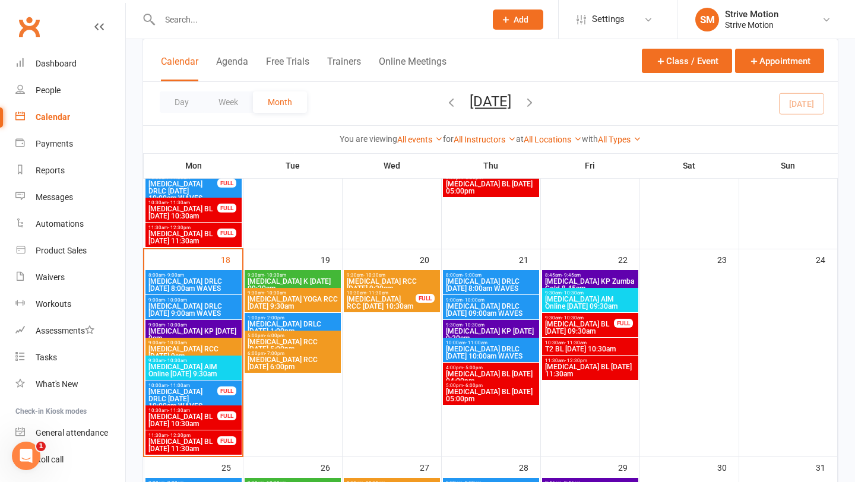  Describe the element at coordinates (491, 385) in the screenshot. I see `span: 5:00pm` at that location.